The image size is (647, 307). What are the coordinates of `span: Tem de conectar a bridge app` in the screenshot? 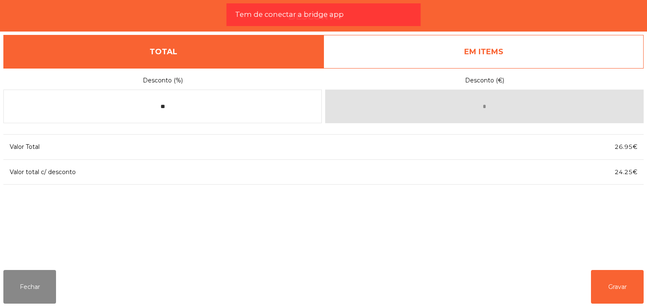 It's located at (289, 14).